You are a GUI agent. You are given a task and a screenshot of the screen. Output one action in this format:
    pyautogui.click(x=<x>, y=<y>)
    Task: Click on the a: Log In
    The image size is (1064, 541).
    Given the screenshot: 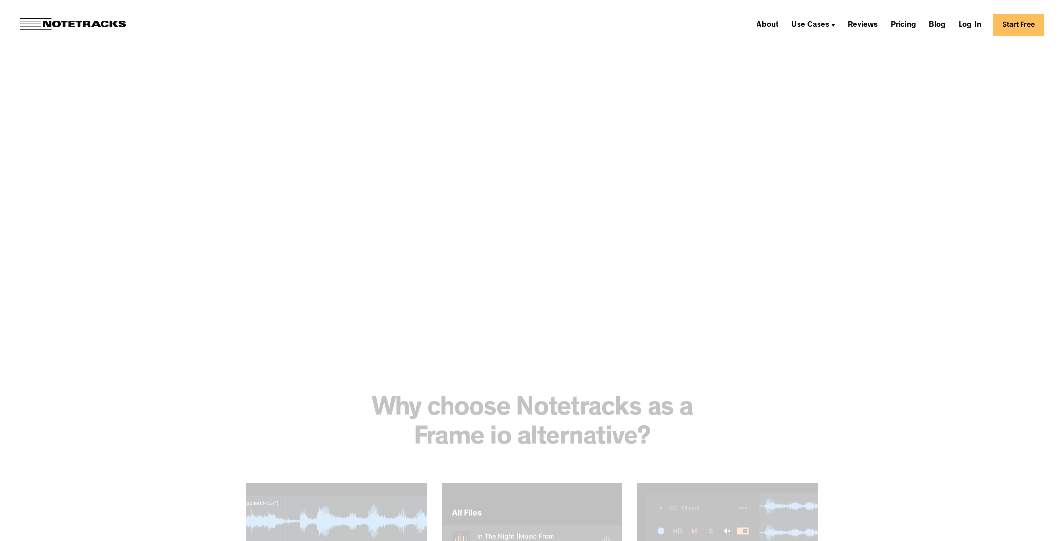 What is the action you would take?
    pyautogui.click(x=970, y=24)
    